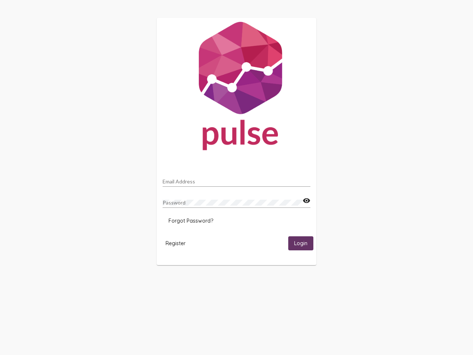  I want to click on span: Login, so click(301, 243).